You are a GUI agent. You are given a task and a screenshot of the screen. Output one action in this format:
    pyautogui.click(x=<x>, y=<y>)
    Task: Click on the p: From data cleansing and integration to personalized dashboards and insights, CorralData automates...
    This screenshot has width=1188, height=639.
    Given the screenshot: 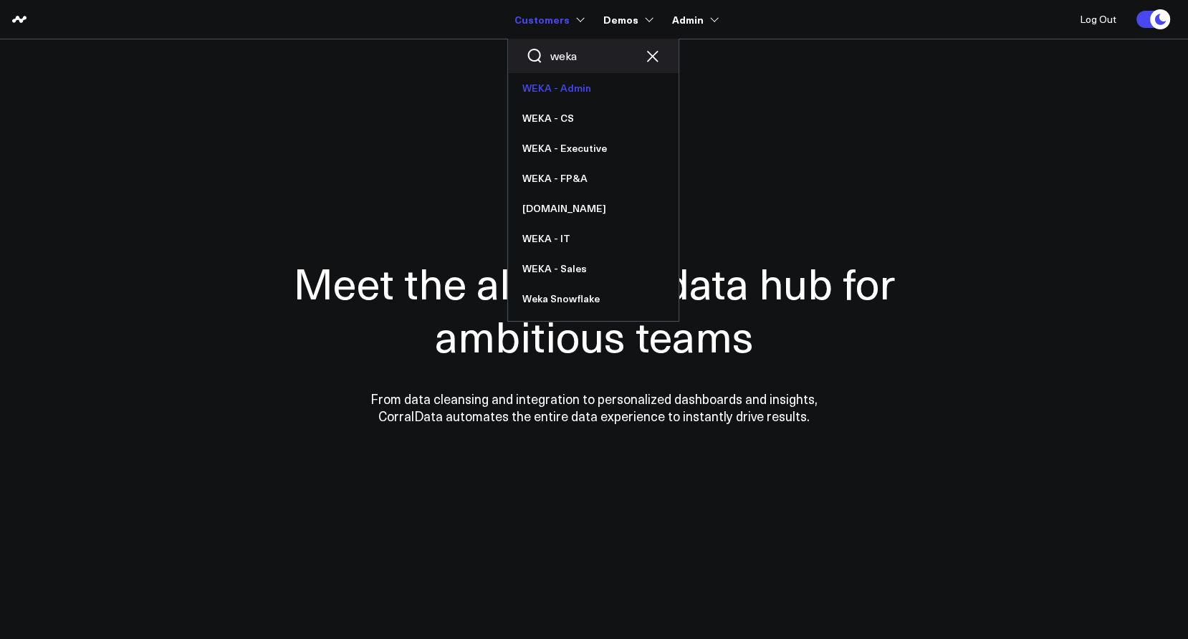 What is the action you would take?
    pyautogui.click(x=594, y=408)
    